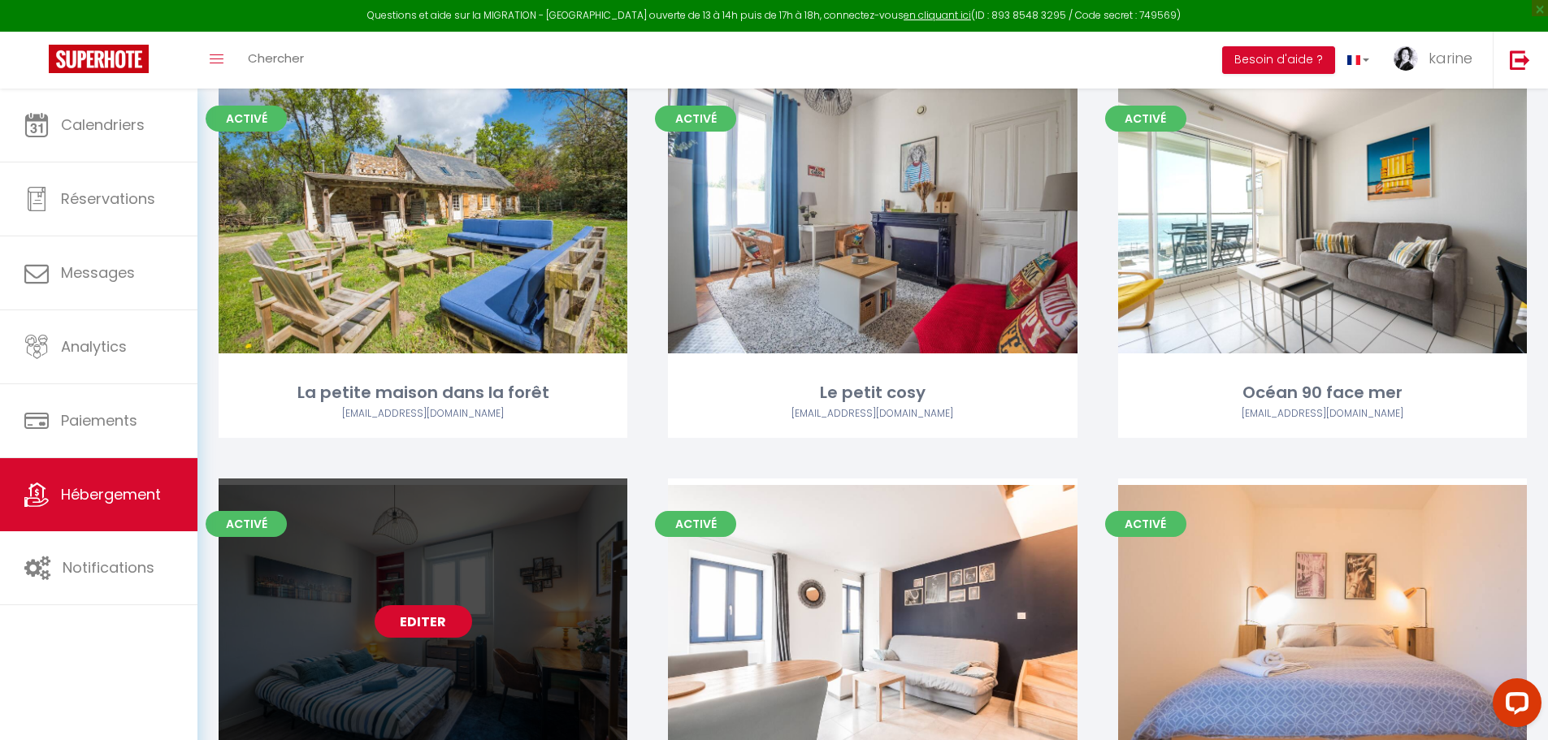 The height and width of the screenshot is (740, 1548). What do you see at coordinates (98, 59) in the screenshot?
I see `img: Super Booking` at bounding box center [98, 59].